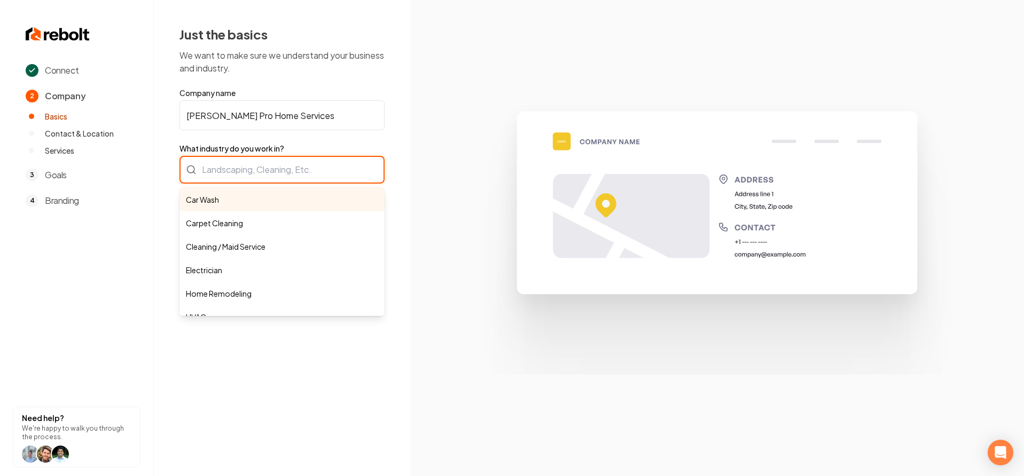  I want to click on div: Open Intercom Messenger, so click(1000, 453).